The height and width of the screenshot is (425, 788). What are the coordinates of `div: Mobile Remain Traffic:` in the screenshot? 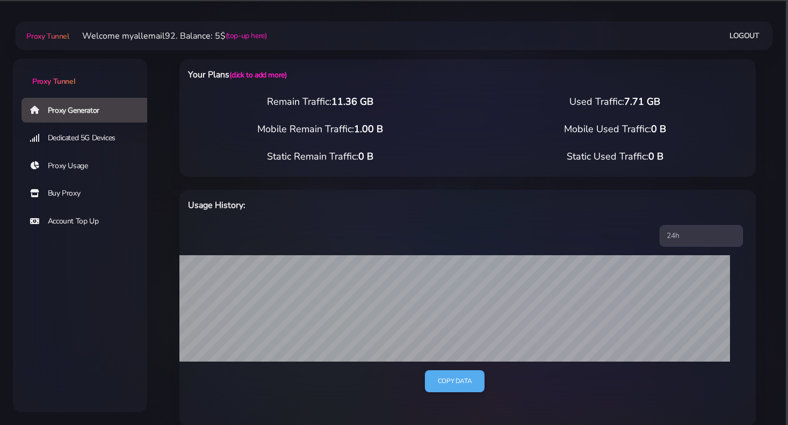 It's located at (320, 129).